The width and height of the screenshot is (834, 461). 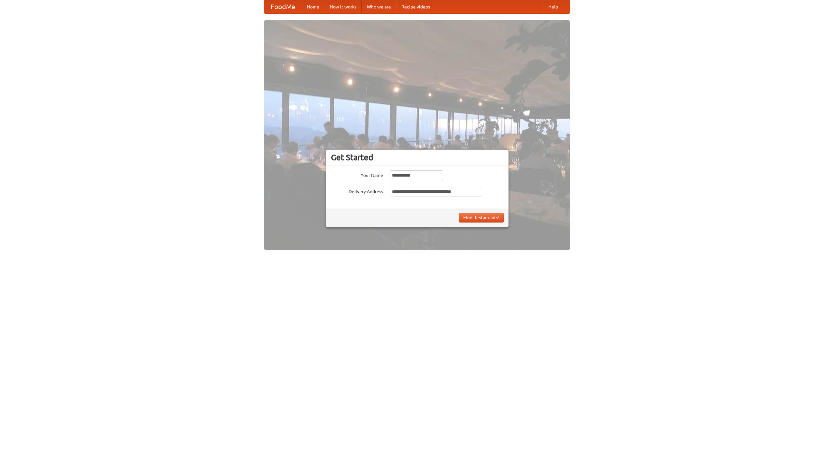 What do you see at coordinates (357, 174) in the screenshot?
I see `label: Your Name` at bounding box center [357, 174].